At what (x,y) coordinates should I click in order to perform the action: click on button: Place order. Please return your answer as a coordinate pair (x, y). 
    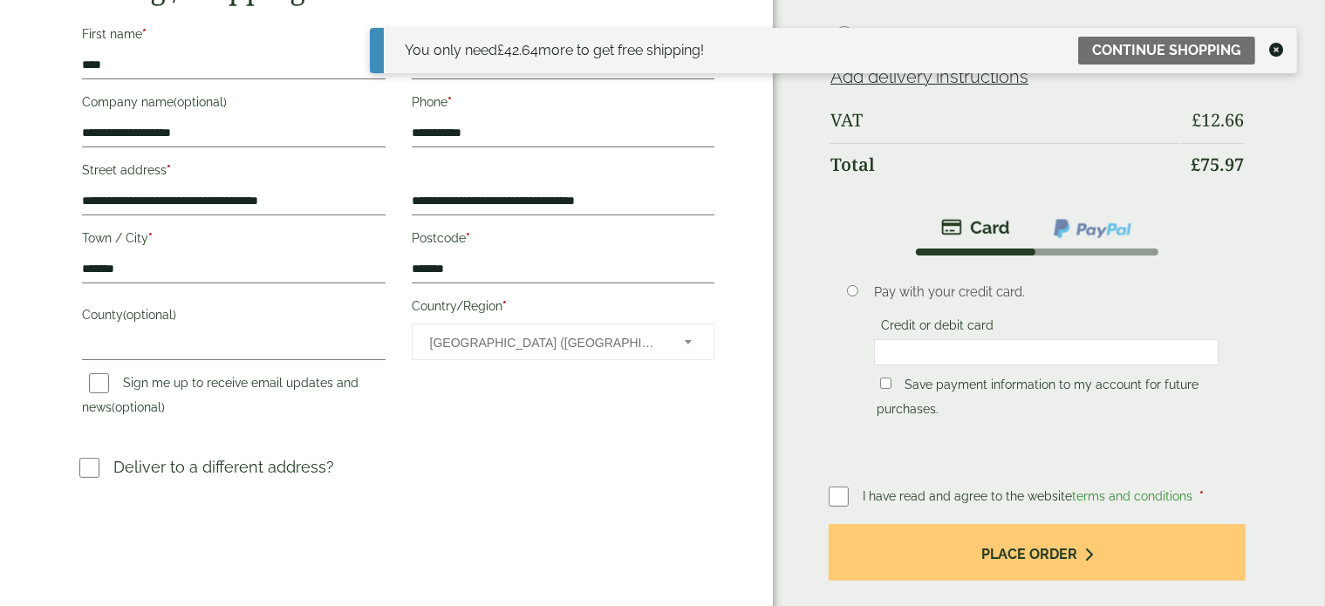
    Looking at the image, I should click on (1037, 552).